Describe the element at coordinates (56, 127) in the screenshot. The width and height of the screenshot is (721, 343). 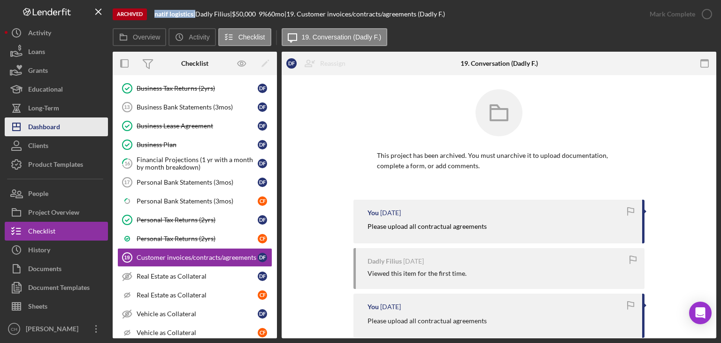
I see `button: Dashboard` at that location.